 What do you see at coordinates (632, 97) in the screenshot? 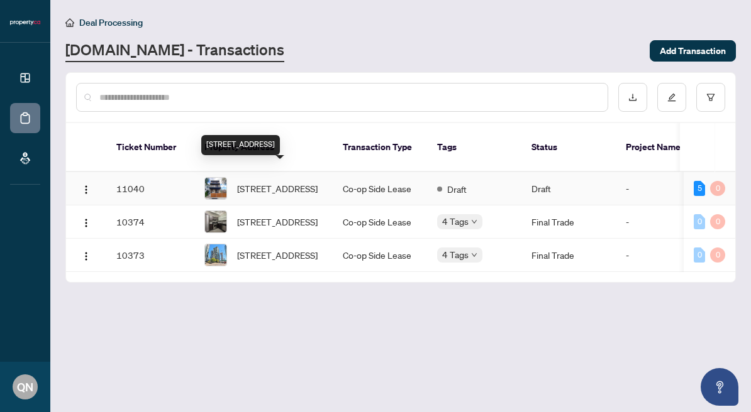
I see `span: download` at bounding box center [632, 97].